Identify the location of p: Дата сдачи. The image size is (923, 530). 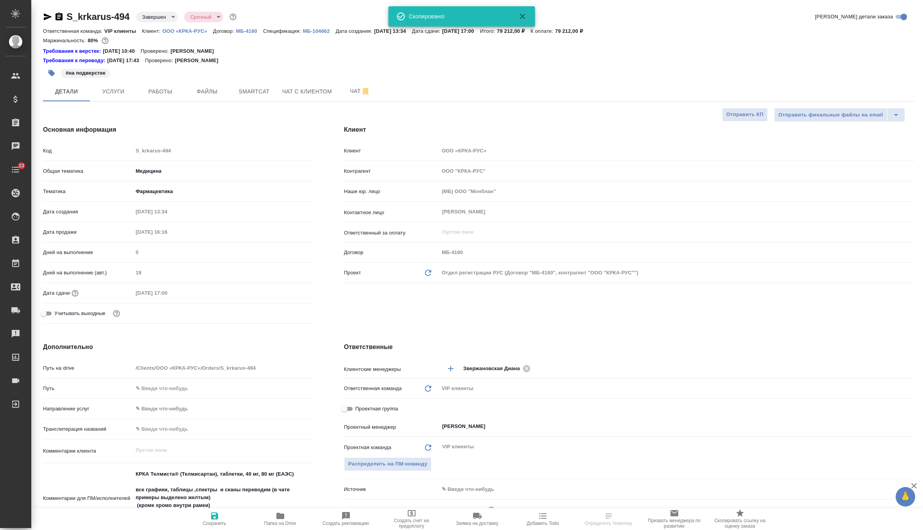
(56, 293).